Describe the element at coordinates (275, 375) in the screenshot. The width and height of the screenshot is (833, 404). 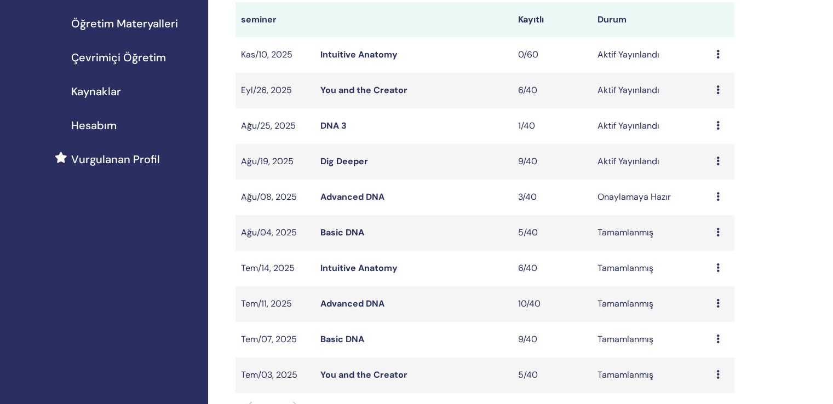
I see `td: Tem/03, 2025` at that location.